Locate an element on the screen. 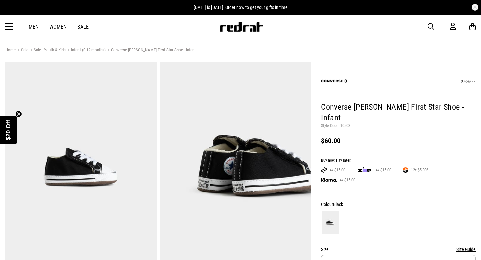 The width and height of the screenshot is (481, 260). img: Converse is located at coordinates (335, 81).